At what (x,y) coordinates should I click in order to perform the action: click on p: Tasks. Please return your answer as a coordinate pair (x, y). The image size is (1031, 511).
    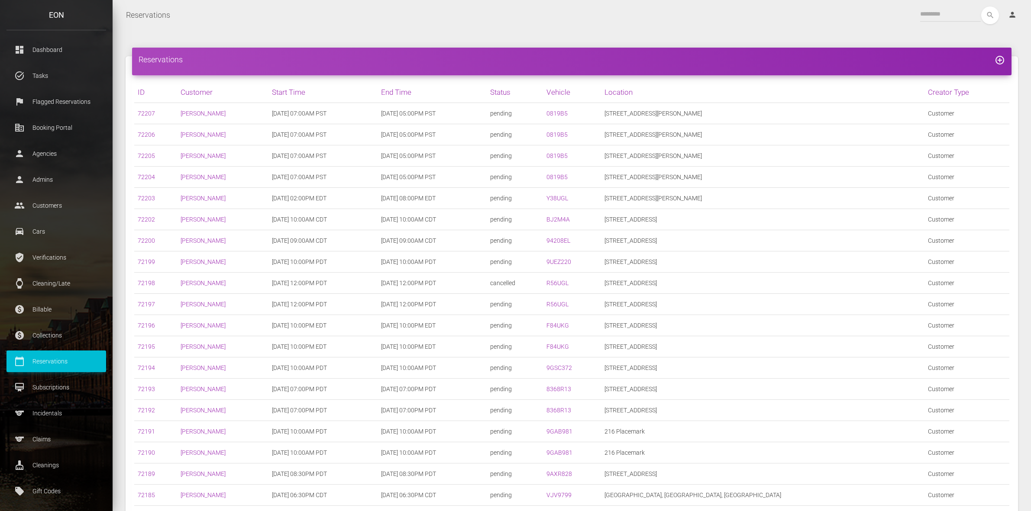
    Looking at the image, I should click on (56, 76).